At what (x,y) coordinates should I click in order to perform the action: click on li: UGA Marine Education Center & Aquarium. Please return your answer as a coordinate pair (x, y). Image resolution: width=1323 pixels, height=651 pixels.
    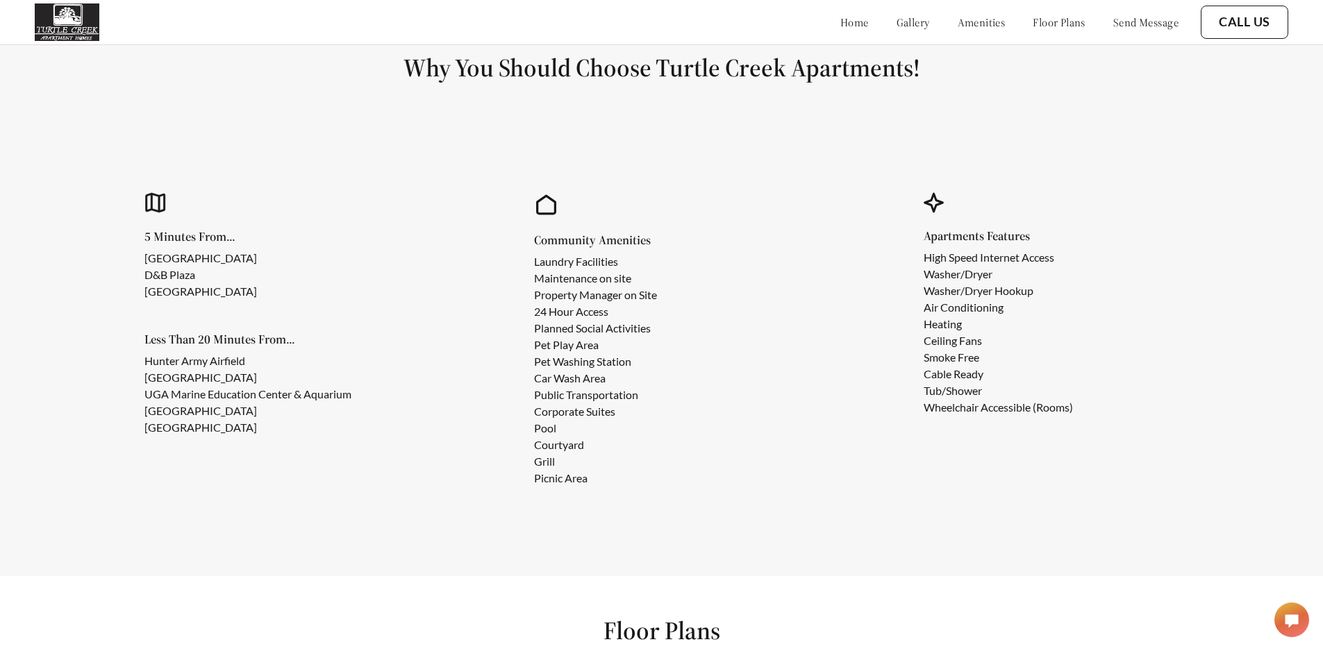
    Looking at the image, I should click on (248, 394).